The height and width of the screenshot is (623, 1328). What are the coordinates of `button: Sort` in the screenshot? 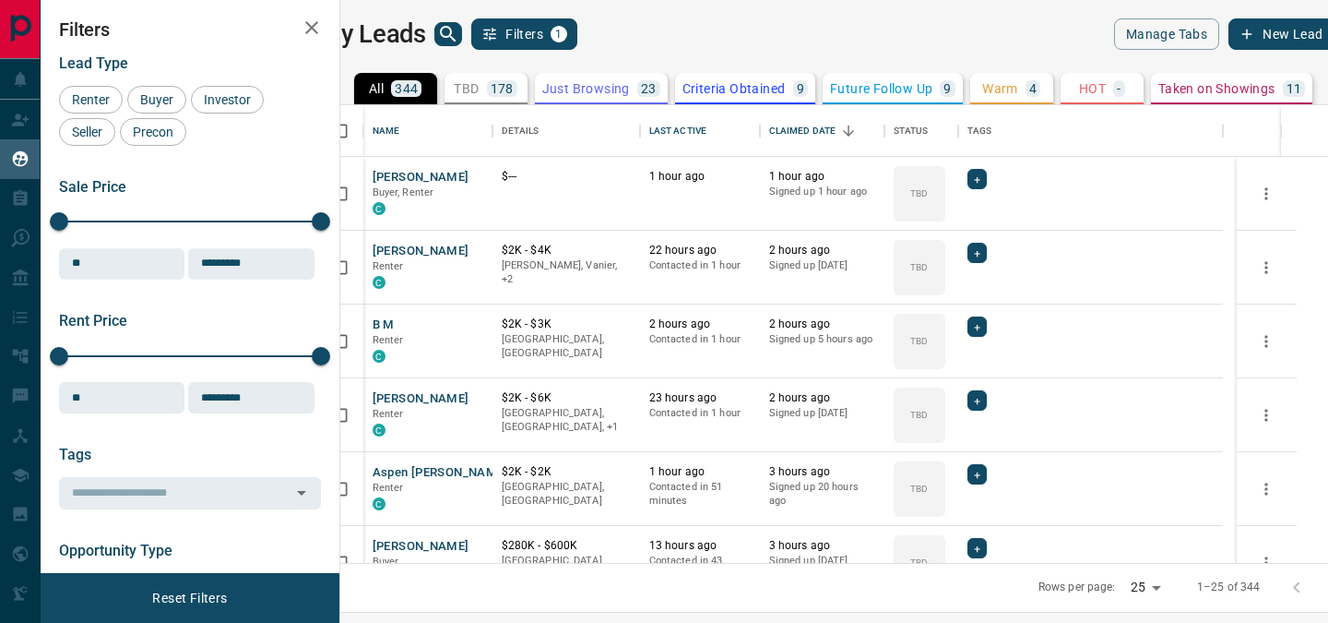 It's located at (849, 131).